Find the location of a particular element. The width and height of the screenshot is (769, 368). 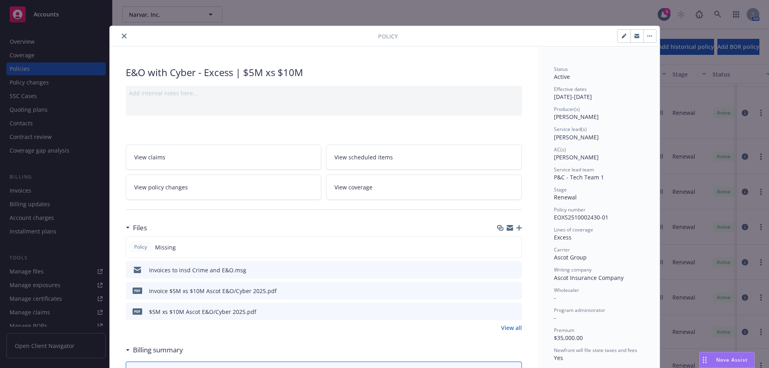

div: Invoice $5M xs $10M Ascot E&O/Cyber 2025.pdf is located at coordinates (213, 291).